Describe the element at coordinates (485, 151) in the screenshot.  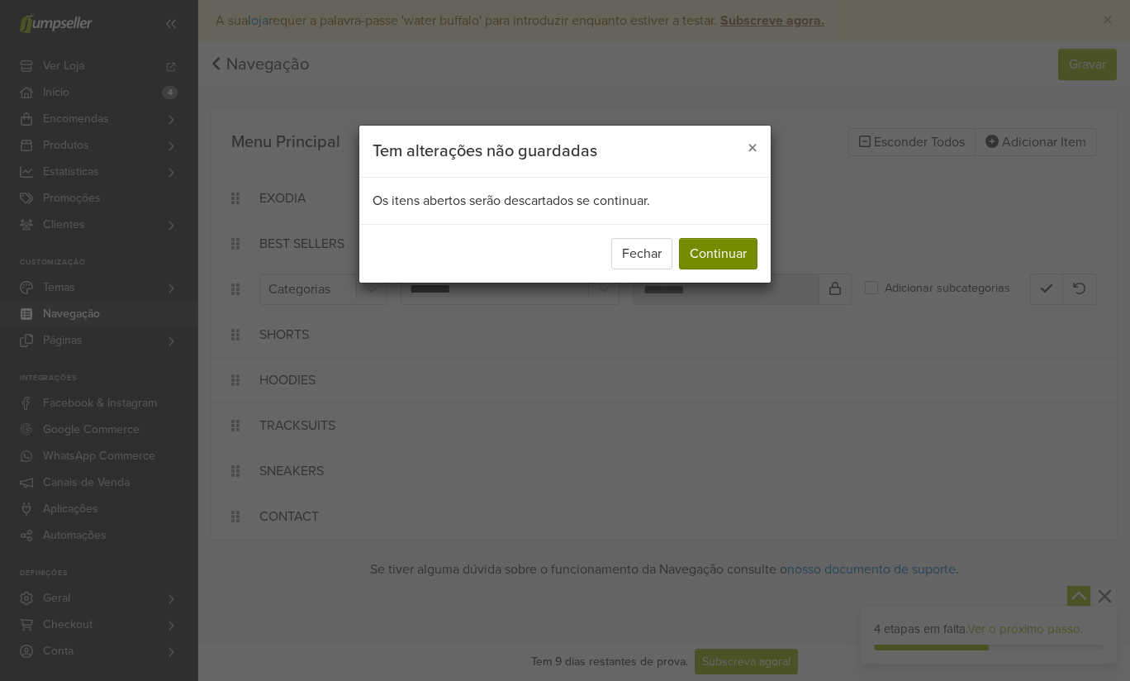
I see `h5: Tem alterações não guardadas` at that location.